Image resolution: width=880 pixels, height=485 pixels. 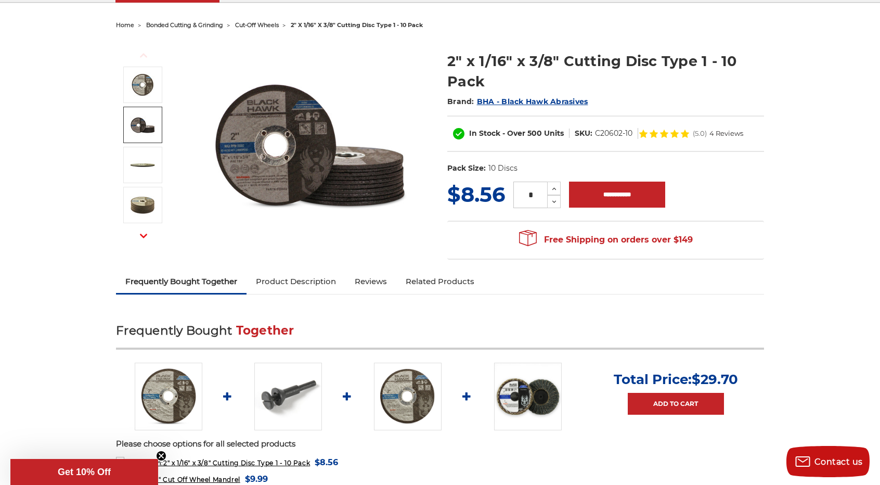 I want to click on button: Next, so click(x=144, y=236).